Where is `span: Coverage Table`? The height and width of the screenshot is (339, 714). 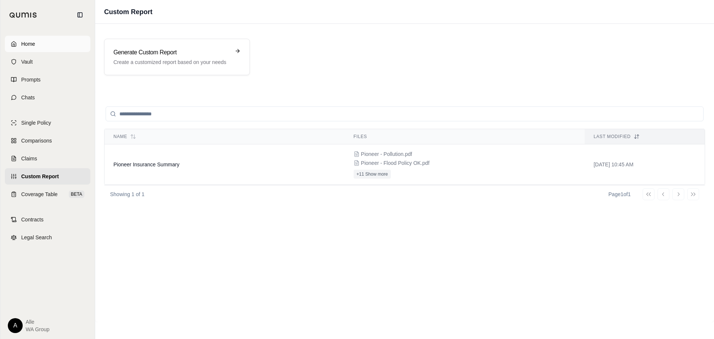 span: Coverage Table is located at coordinates (39, 194).